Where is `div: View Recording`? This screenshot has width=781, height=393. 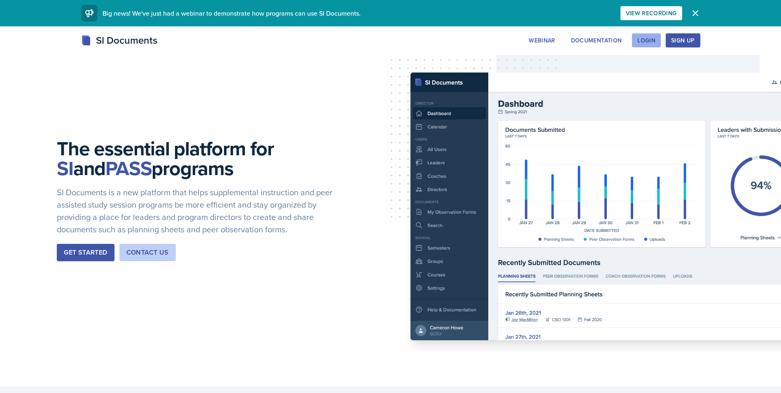 div: View Recording is located at coordinates (651, 13).